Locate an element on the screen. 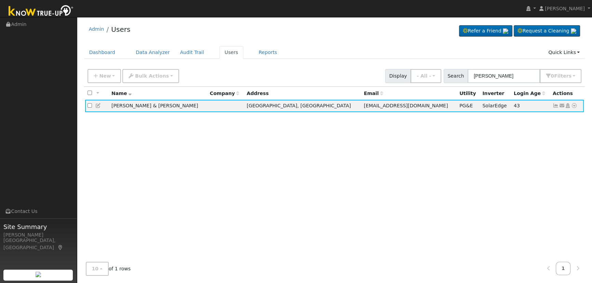 This screenshot has width=592, height=283. button: 10 is located at coordinates (97, 269).